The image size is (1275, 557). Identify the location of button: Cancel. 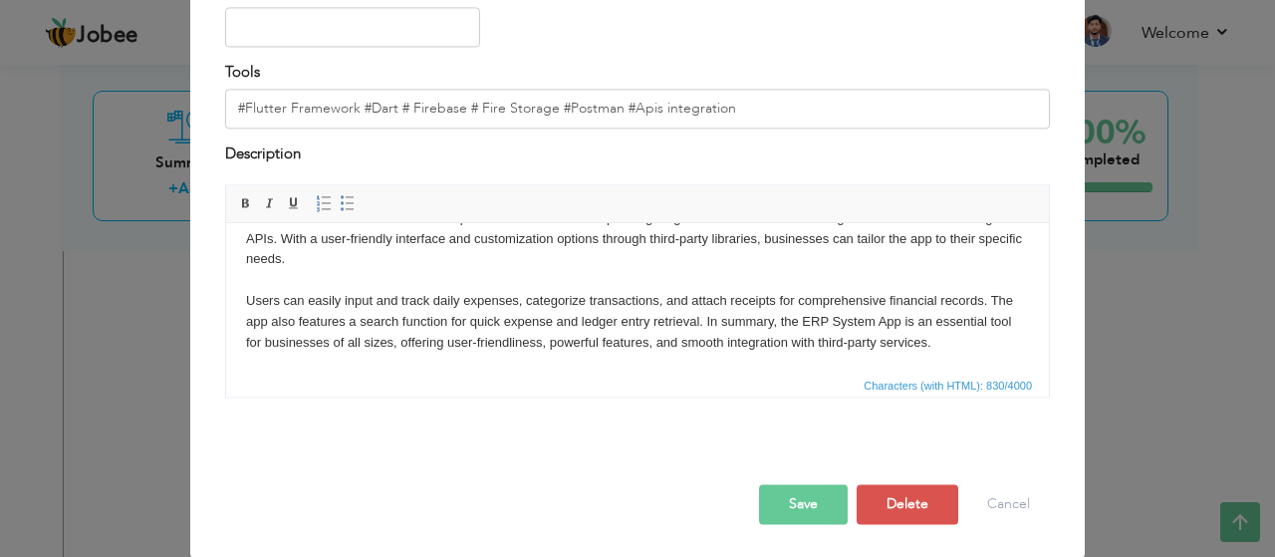
(1008, 505).